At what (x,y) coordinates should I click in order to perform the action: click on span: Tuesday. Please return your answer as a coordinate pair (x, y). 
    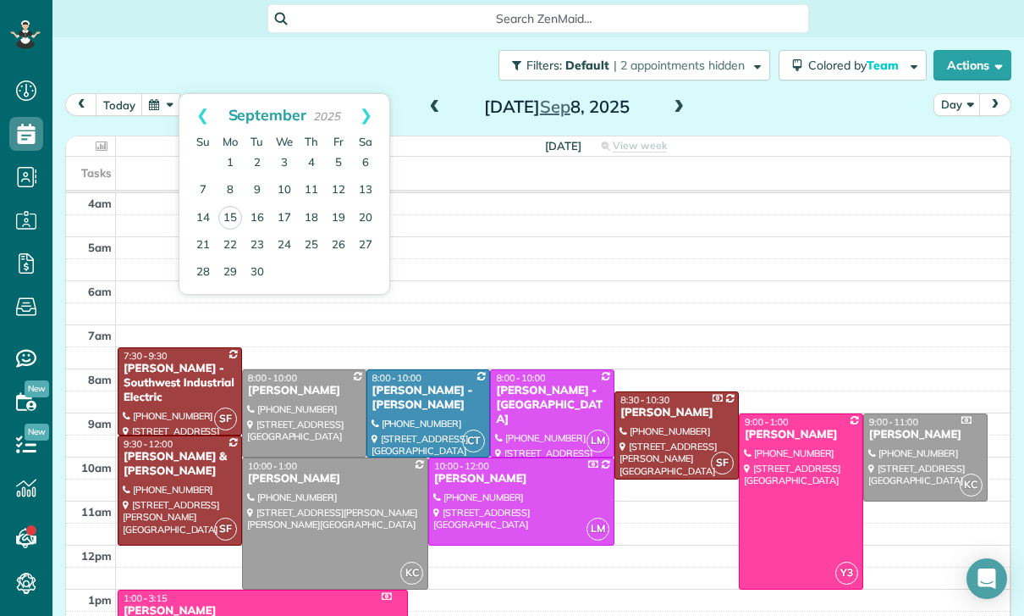
    Looking at the image, I should click on (257, 141).